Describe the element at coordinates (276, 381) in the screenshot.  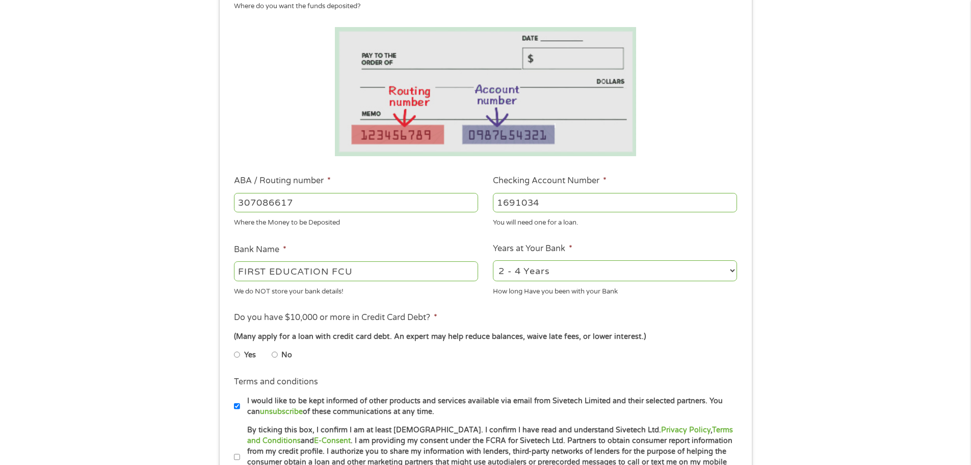
I see `label: Terms and conditions` at that location.